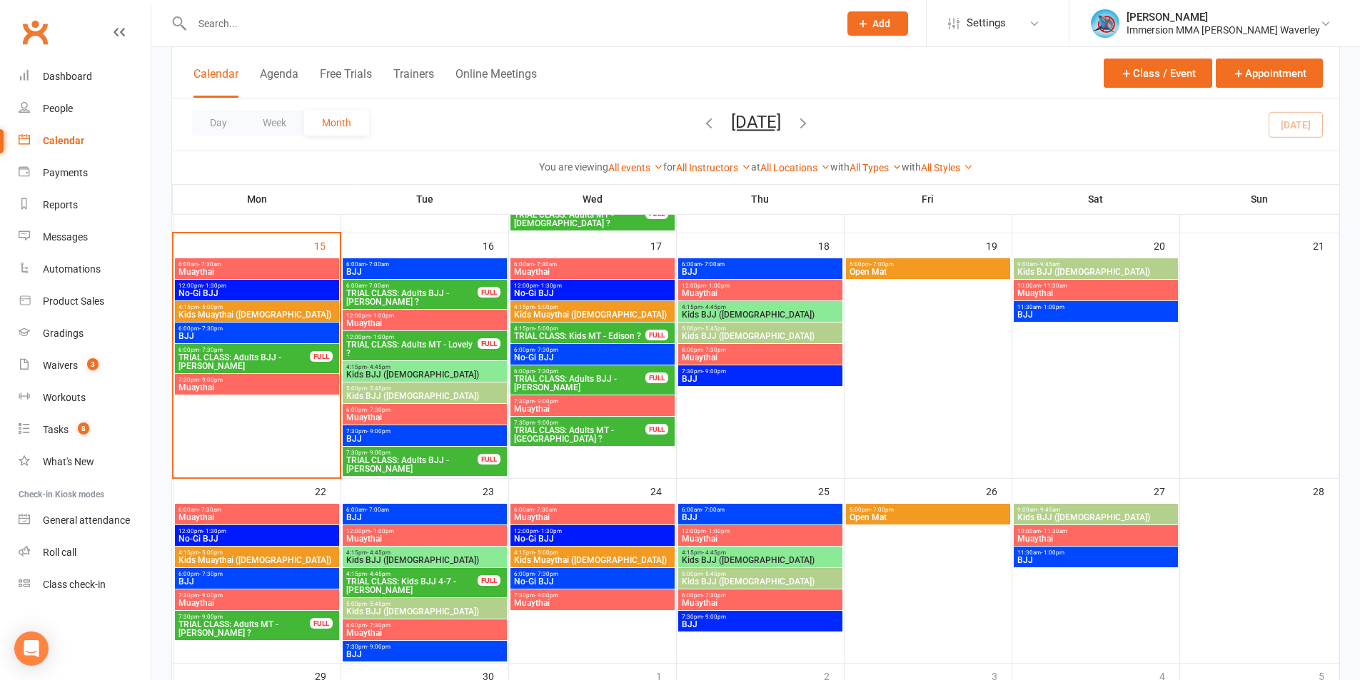 Image resolution: width=1360 pixels, height=680 pixels. Describe the element at coordinates (378, 388) in the screenshot. I see `span: - 5:45pm` at that location.